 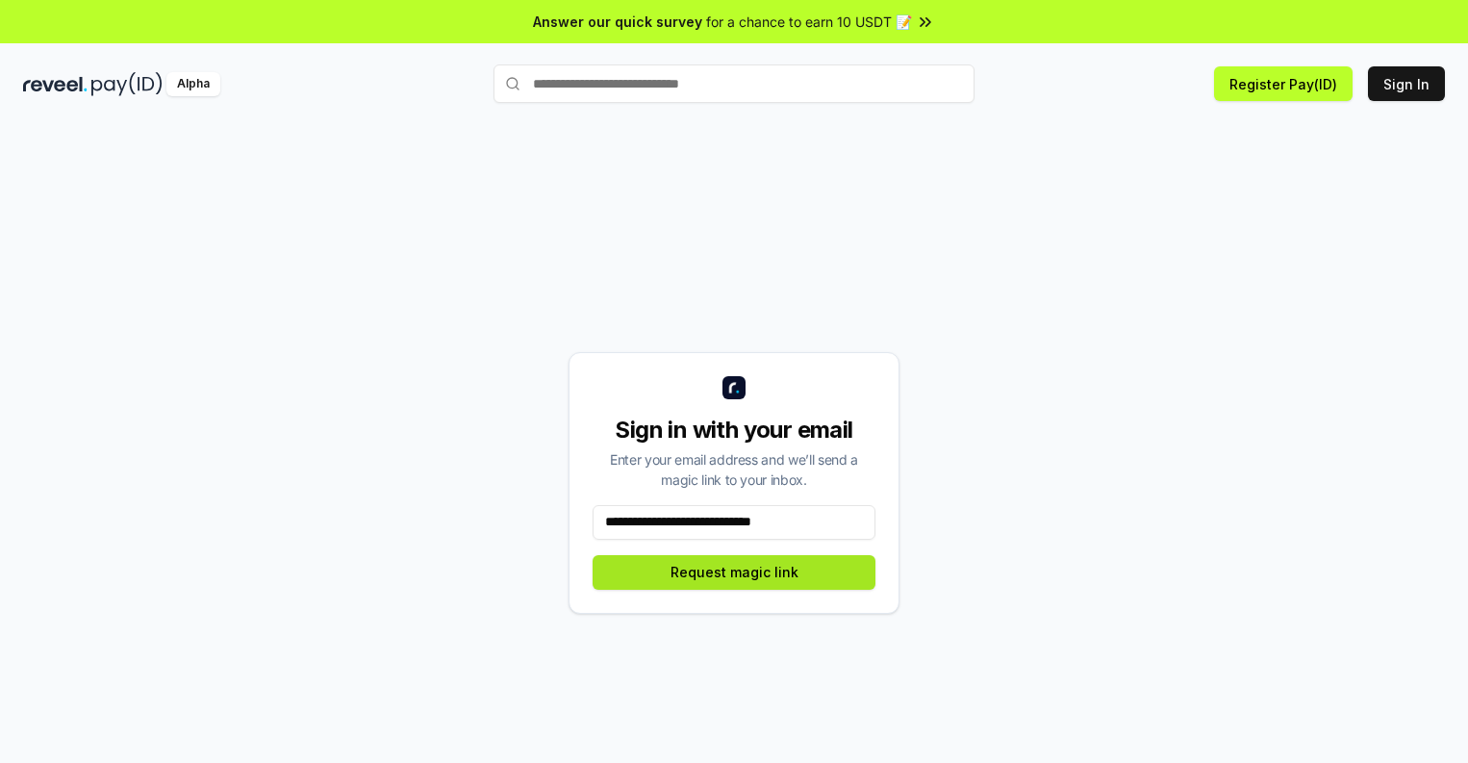 What do you see at coordinates (734, 430) in the screenshot?
I see `div: Sign in with your email` at bounding box center [734, 430].